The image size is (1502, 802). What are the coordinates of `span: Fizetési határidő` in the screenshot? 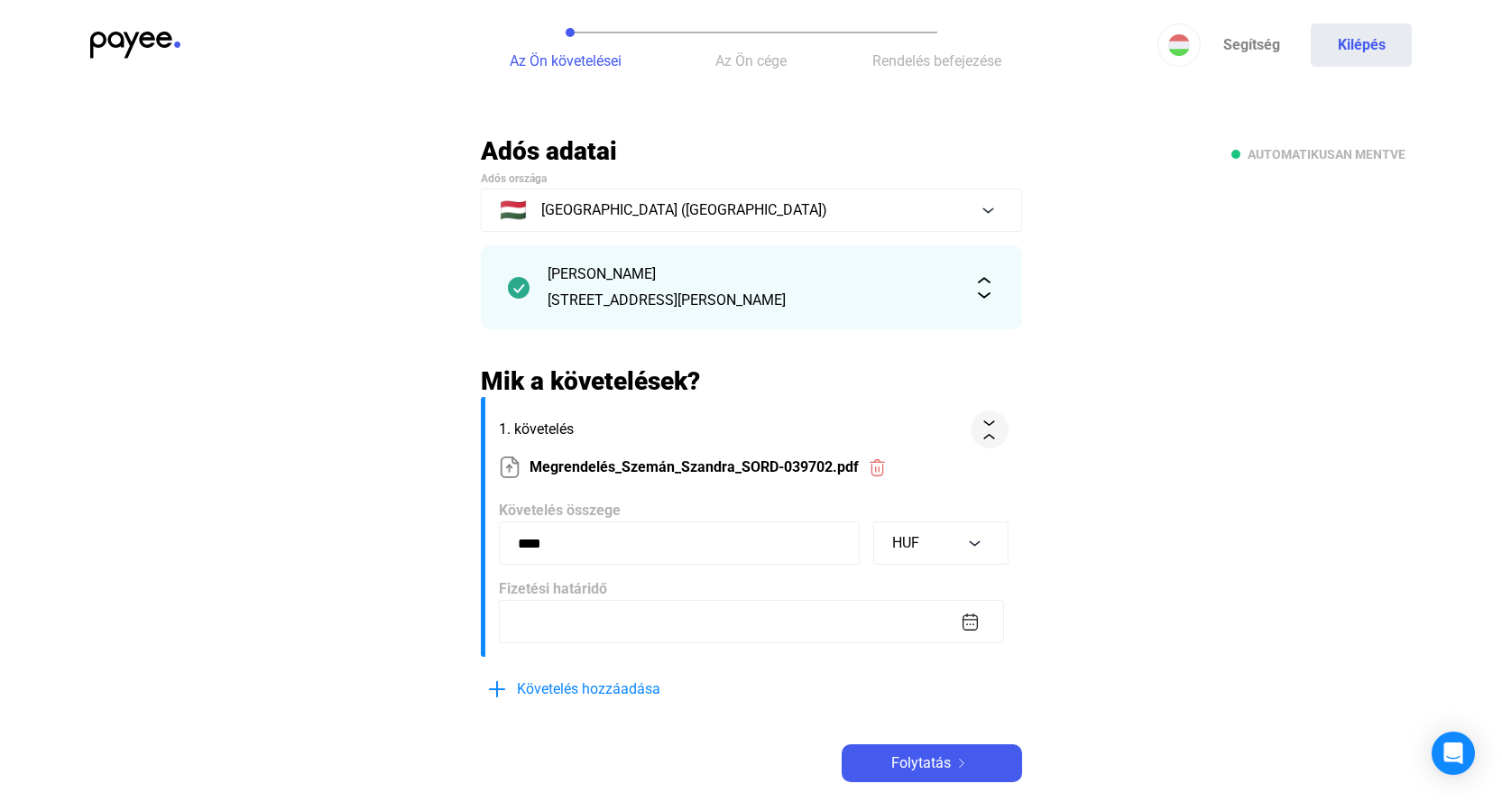 It's located at (553, 588).